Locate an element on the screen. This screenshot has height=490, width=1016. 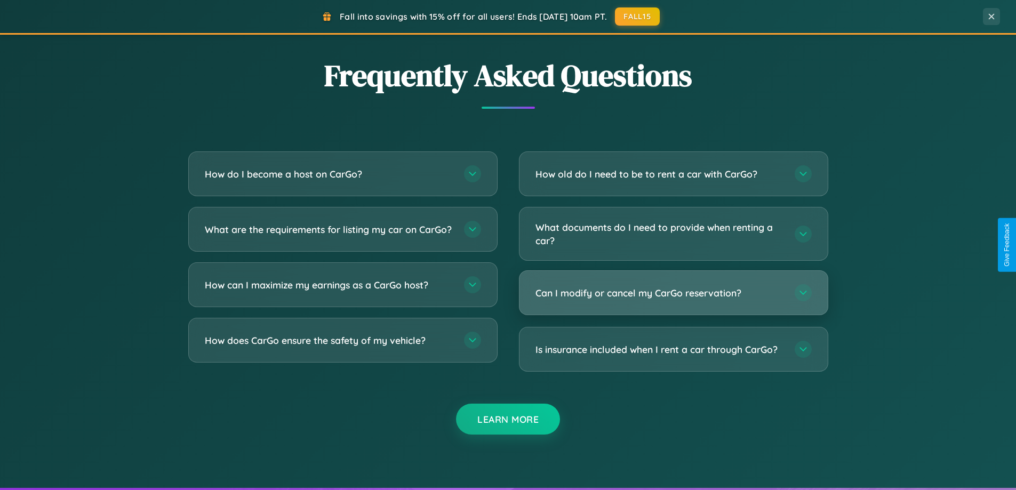
div: Give Feedback is located at coordinates (1007, 245).